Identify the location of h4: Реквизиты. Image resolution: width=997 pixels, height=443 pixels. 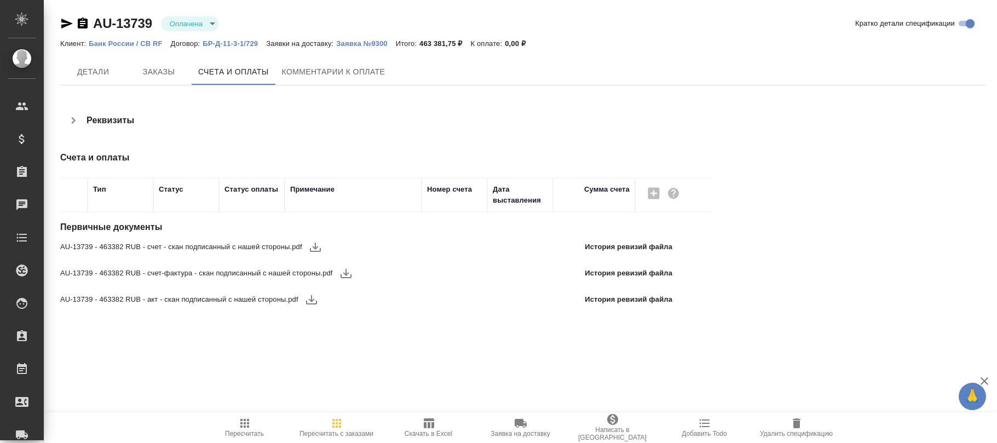
(110, 120).